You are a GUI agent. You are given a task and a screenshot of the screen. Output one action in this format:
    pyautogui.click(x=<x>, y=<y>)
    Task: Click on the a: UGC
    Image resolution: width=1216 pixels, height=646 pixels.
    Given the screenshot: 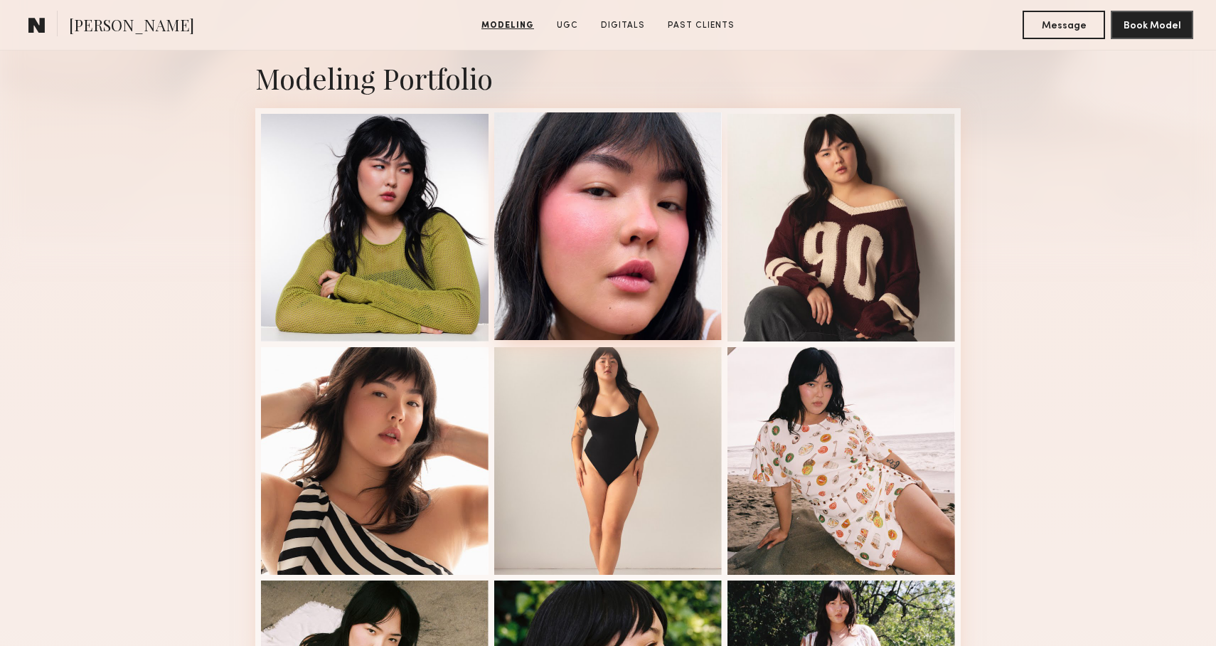 What is the action you would take?
    pyautogui.click(x=567, y=26)
    